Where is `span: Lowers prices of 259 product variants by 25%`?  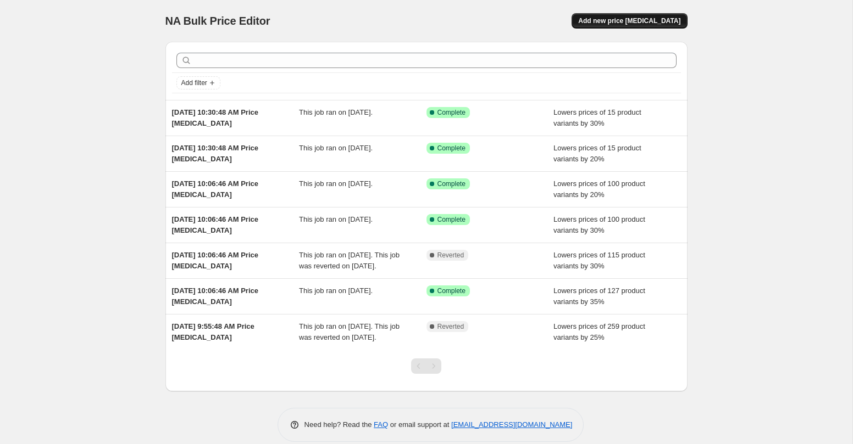
span: Lowers prices of 259 product variants by 25% is located at coordinates (599, 332).